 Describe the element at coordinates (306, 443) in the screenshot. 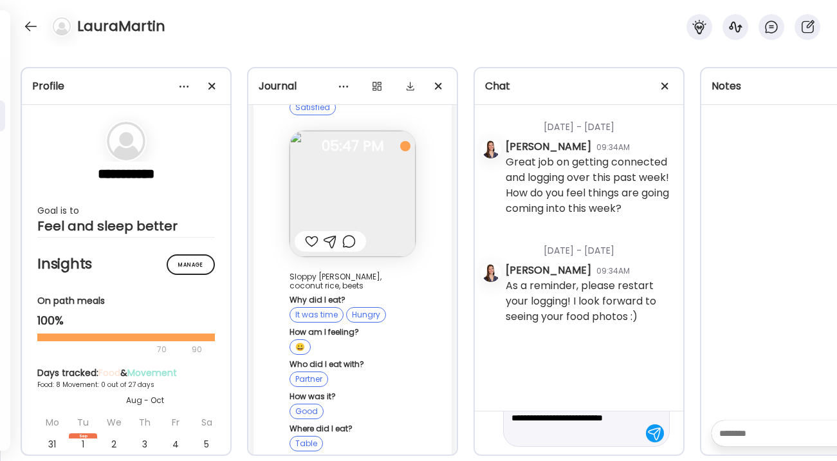

I see `div: Table` at that location.